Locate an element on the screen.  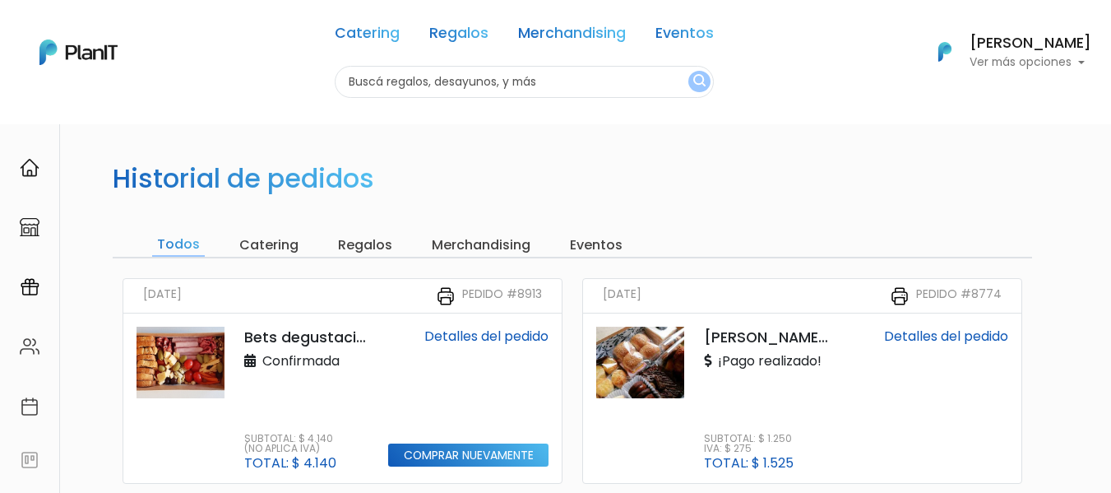
img: home-e721727adea9d79c4d83392d1f703f7f8bce08238fde08b1acbfd93340b81755.svg is located at coordinates (30, 168).